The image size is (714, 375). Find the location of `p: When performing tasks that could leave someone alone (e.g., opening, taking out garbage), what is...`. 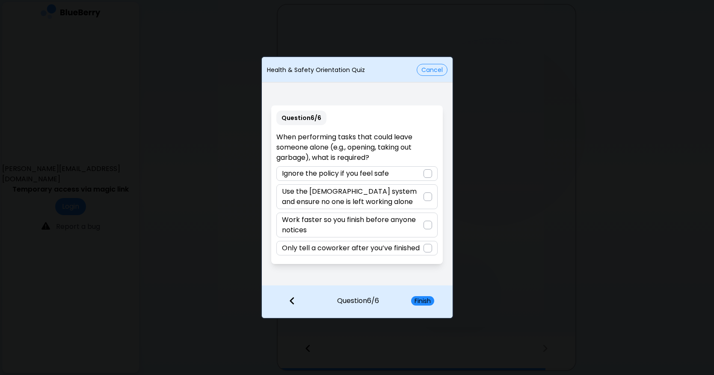

p: When performing tasks that could leave someone alone (e.g., opening, taking out garbage), what is... is located at coordinates (357, 147).